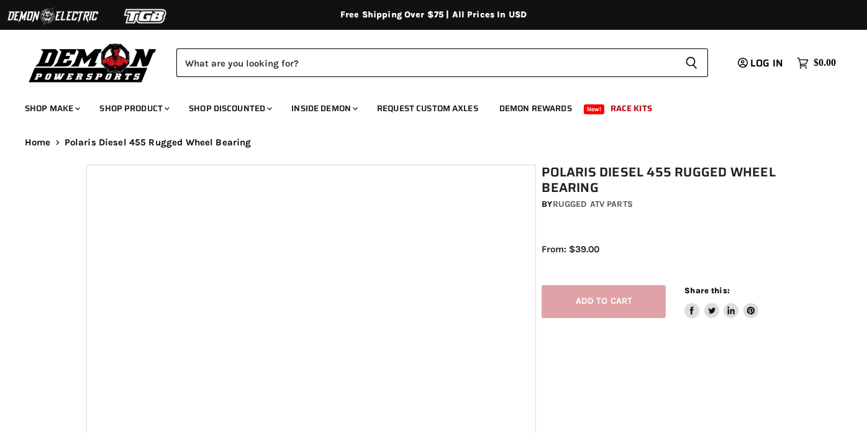 Image resolution: width=867 pixels, height=433 pixels. I want to click on a: Request Custom Axles, so click(427, 108).